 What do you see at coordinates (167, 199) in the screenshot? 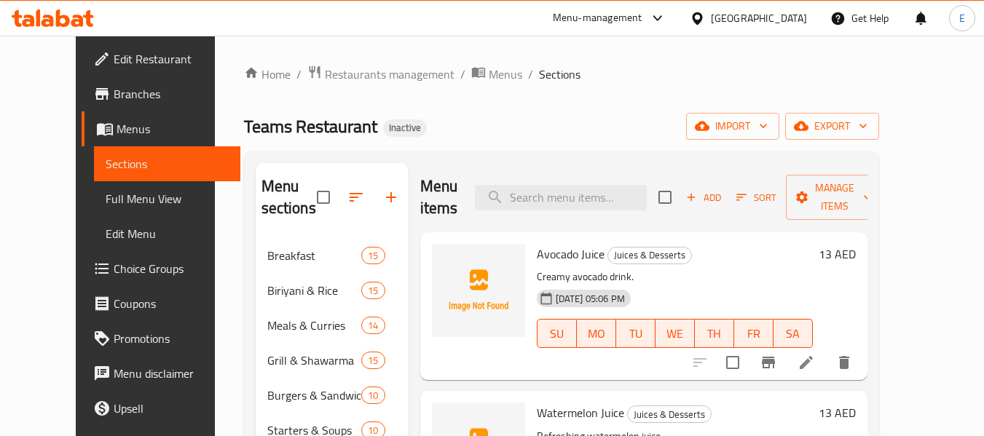
I see `a: Full Menu View` at bounding box center [167, 199].